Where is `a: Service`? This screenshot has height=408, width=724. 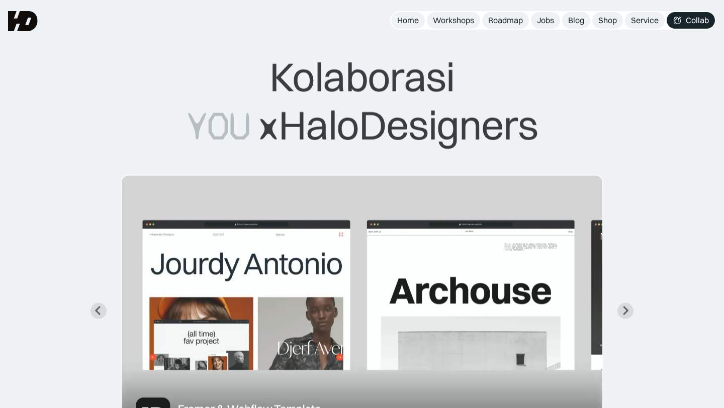
a: Service is located at coordinates (645, 20).